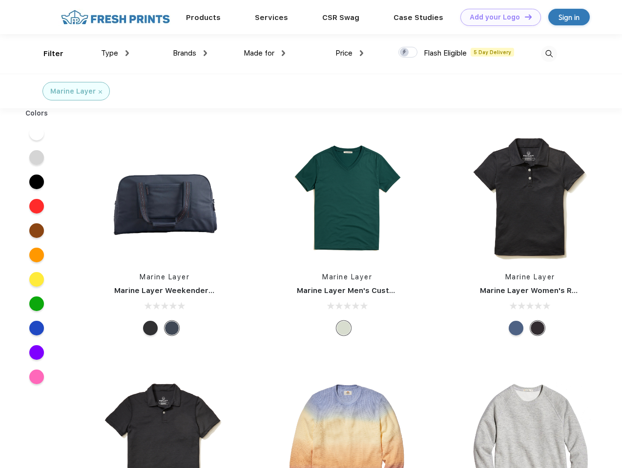 This screenshot has height=468, width=622. I want to click on a: Marine Layer Men's Custom Dyed Signature V-Neck, so click(393, 291).